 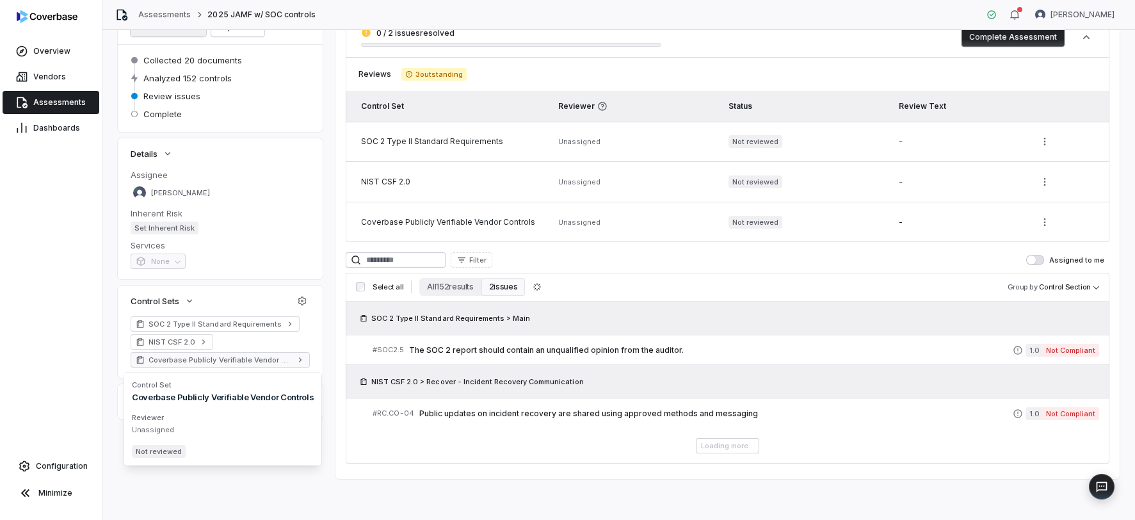 What do you see at coordinates (51, 128) in the screenshot?
I see `a: Dashboards` at bounding box center [51, 128].